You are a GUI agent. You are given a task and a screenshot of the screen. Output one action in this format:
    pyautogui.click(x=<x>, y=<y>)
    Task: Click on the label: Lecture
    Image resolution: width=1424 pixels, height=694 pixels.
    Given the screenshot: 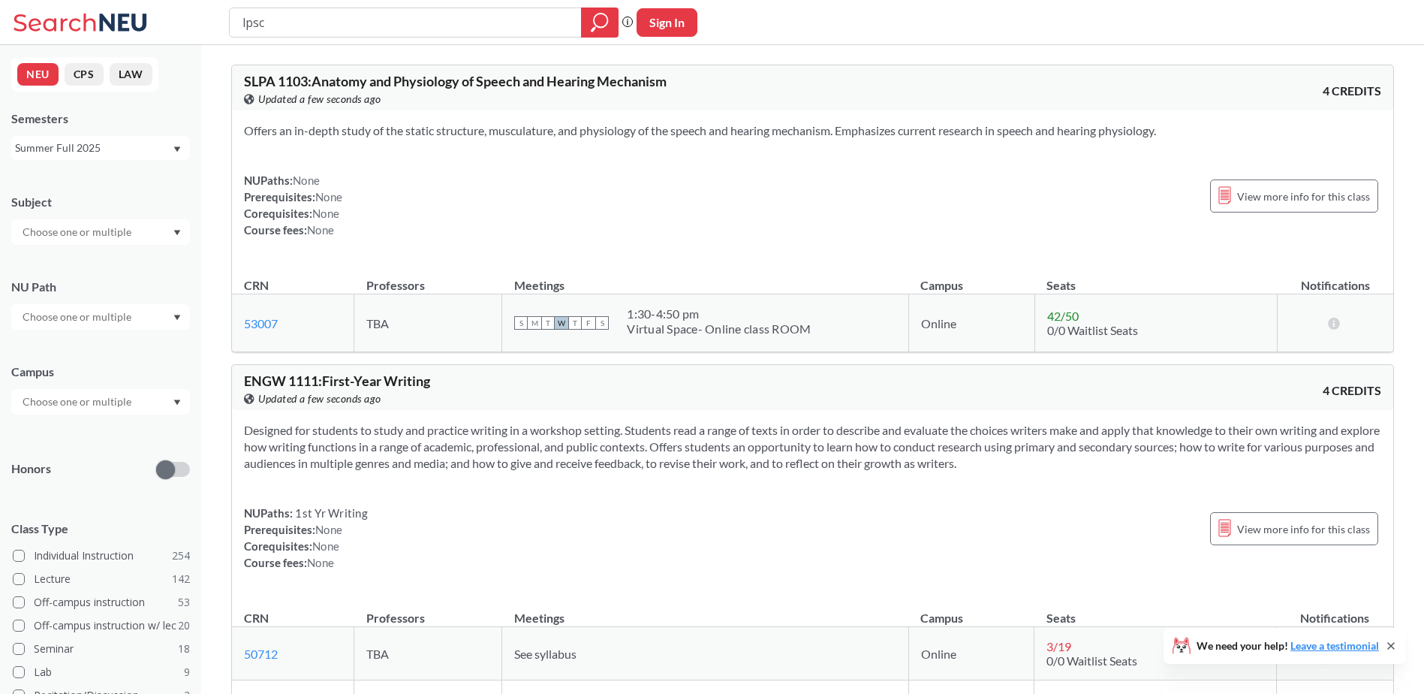 What is the action you would take?
    pyautogui.click(x=101, y=579)
    